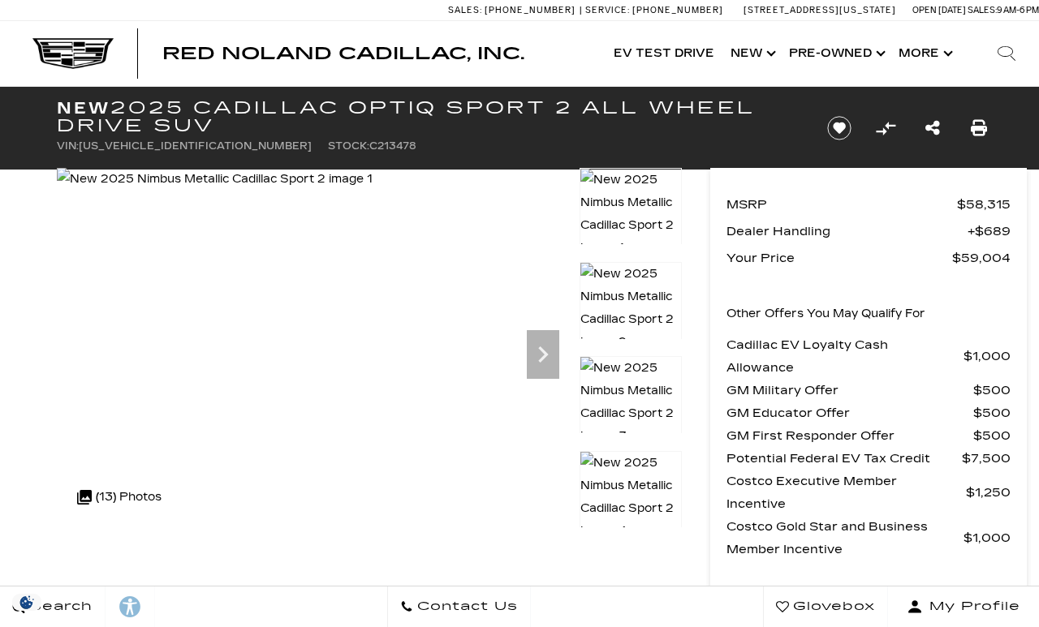 This screenshot has width=1039, height=627. I want to click on span: My Profile, so click(971, 607).